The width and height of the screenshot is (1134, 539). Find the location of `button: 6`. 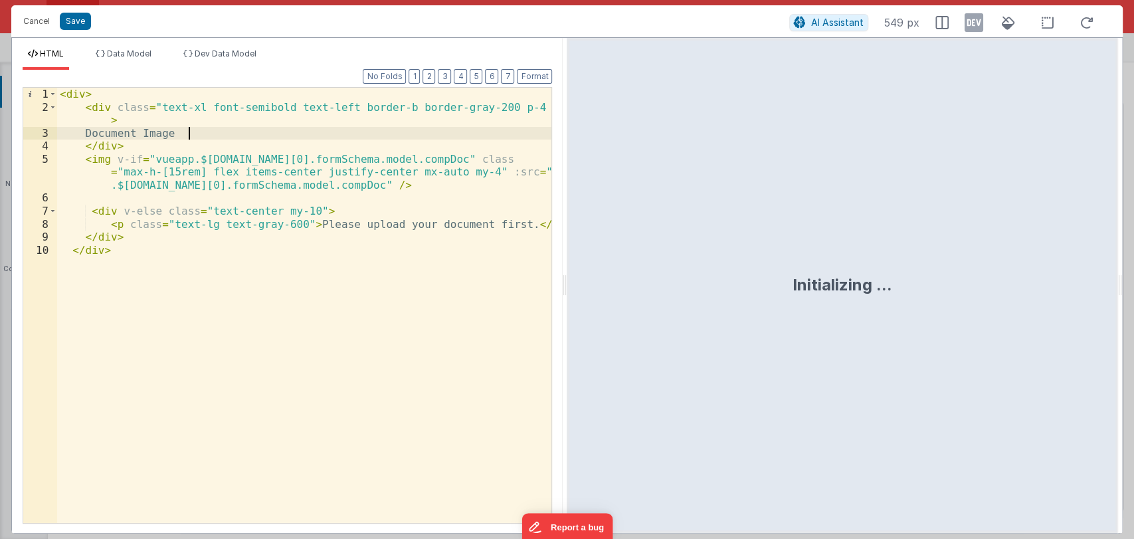

button: 6 is located at coordinates (492, 76).